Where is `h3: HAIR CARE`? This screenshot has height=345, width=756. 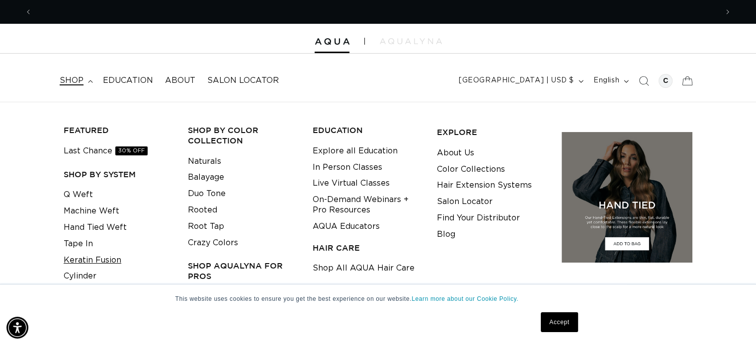 h3: HAIR CARE is located at coordinates (367, 248).